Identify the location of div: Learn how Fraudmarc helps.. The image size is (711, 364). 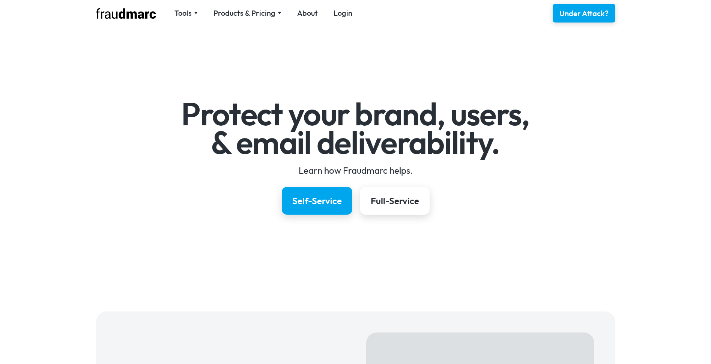
(355, 170).